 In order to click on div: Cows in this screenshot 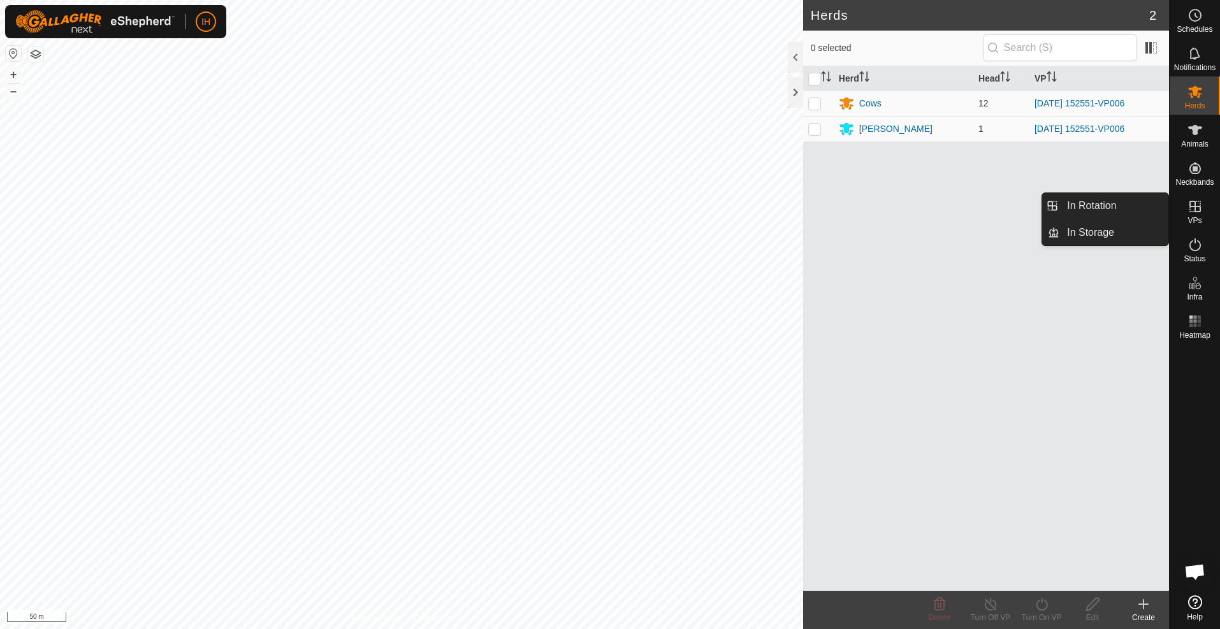, I will do `click(870, 103)`.